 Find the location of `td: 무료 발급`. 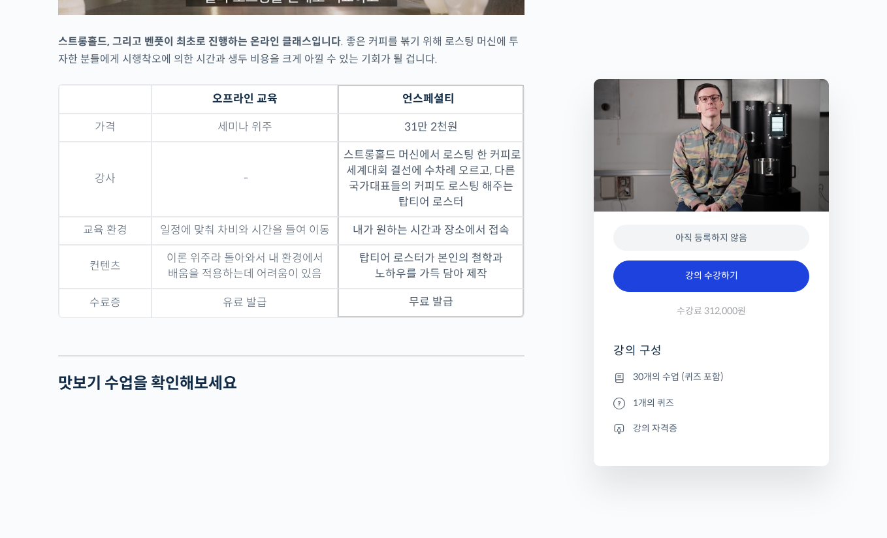

td: 무료 발급 is located at coordinates (430, 303).